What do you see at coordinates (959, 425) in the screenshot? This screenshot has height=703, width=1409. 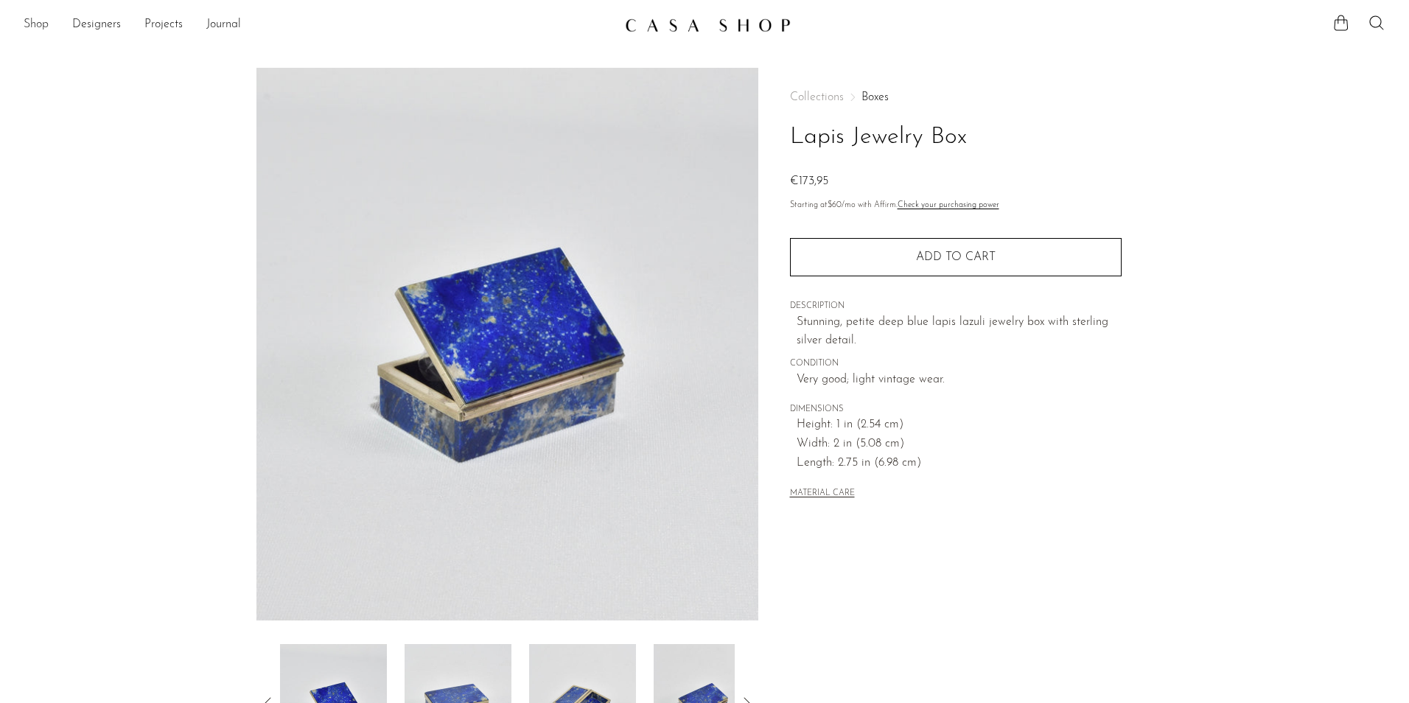 I see `span: Height: 1 in (2.54 cm)` at bounding box center [959, 425].